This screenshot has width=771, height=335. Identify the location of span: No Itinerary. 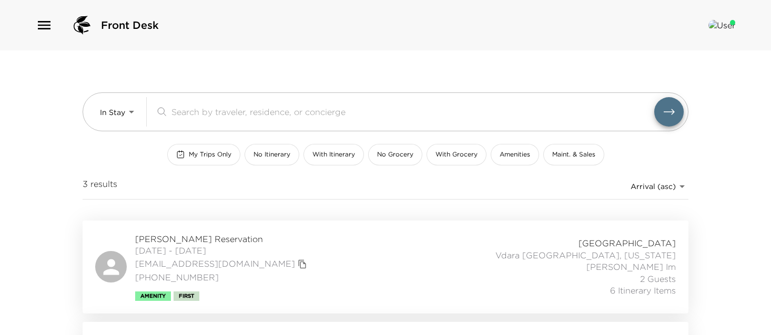
(272, 155).